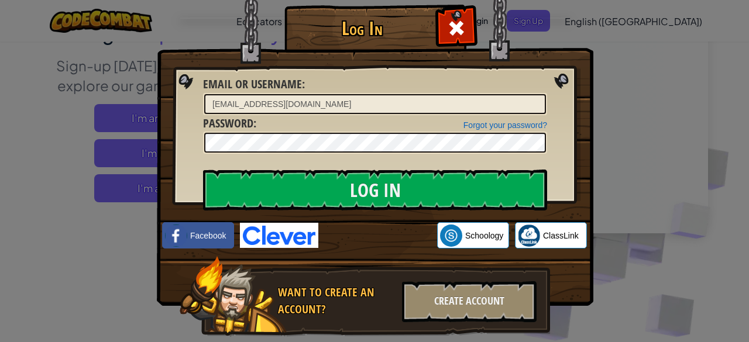  Describe the element at coordinates (176, 236) in the screenshot. I see `img: facebook_small.png` at that location.